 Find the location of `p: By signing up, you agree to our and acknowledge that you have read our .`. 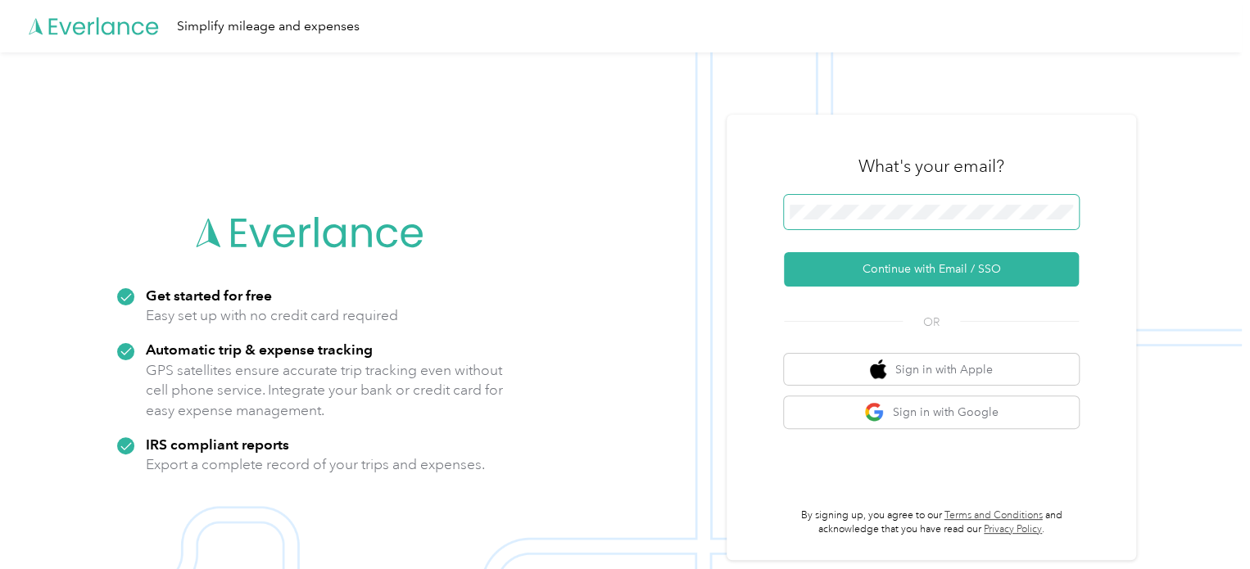

p: By signing up, you agree to our and acknowledge that you have read our . is located at coordinates (931, 522).